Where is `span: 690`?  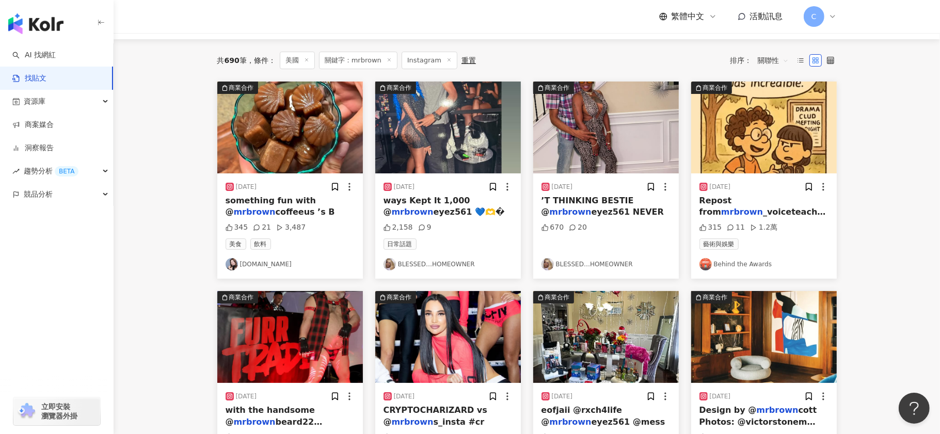 span: 690 is located at coordinates (232, 60).